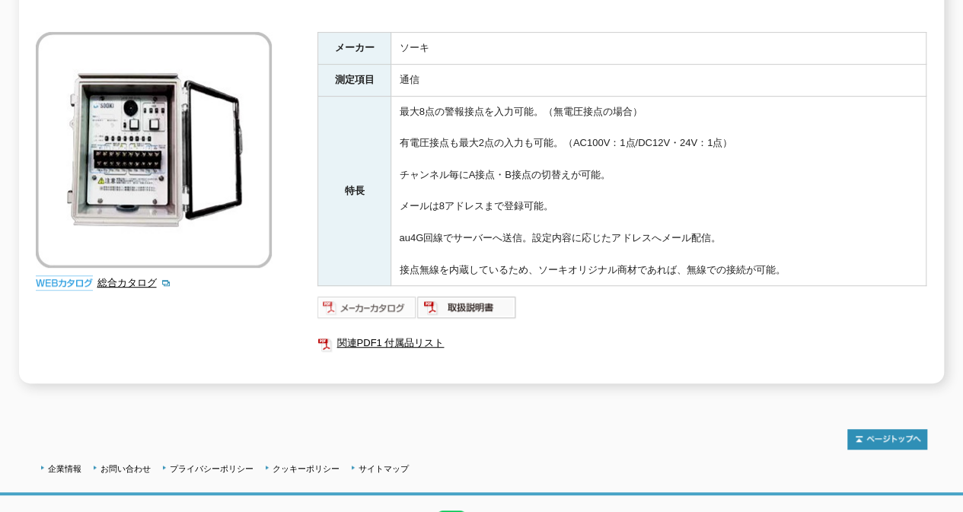 The image size is (963, 512). What do you see at coordinates (212, 469) in the screenshot?
I see `a: プライバシーポリシー` at bounding box center [212, 469].